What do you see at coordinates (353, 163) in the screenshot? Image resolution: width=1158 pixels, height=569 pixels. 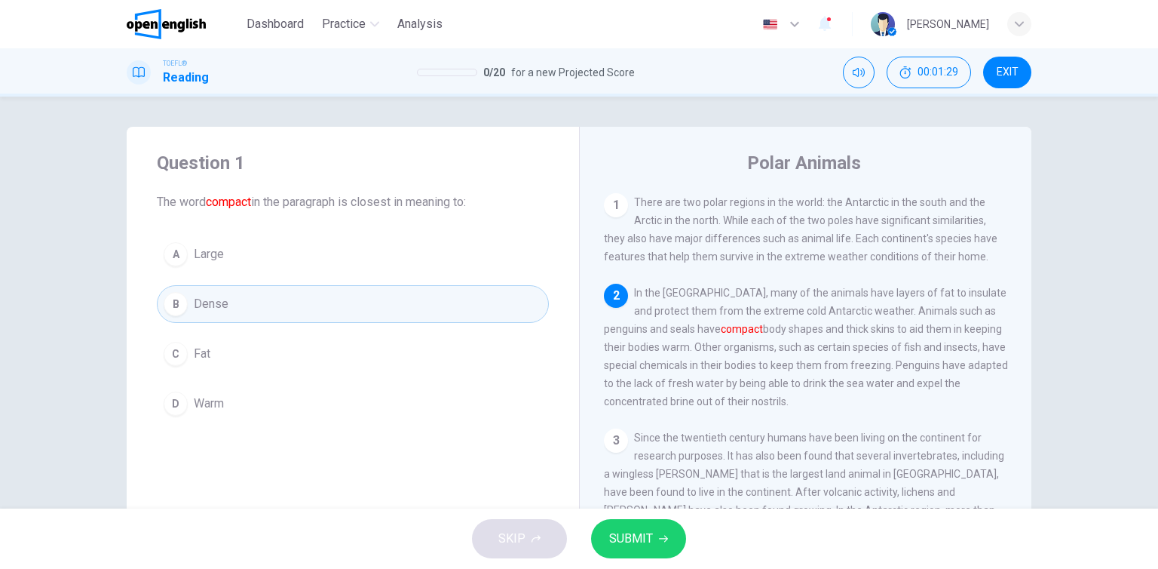 I see `h4: Question 1` at bounding box center [353, 163].